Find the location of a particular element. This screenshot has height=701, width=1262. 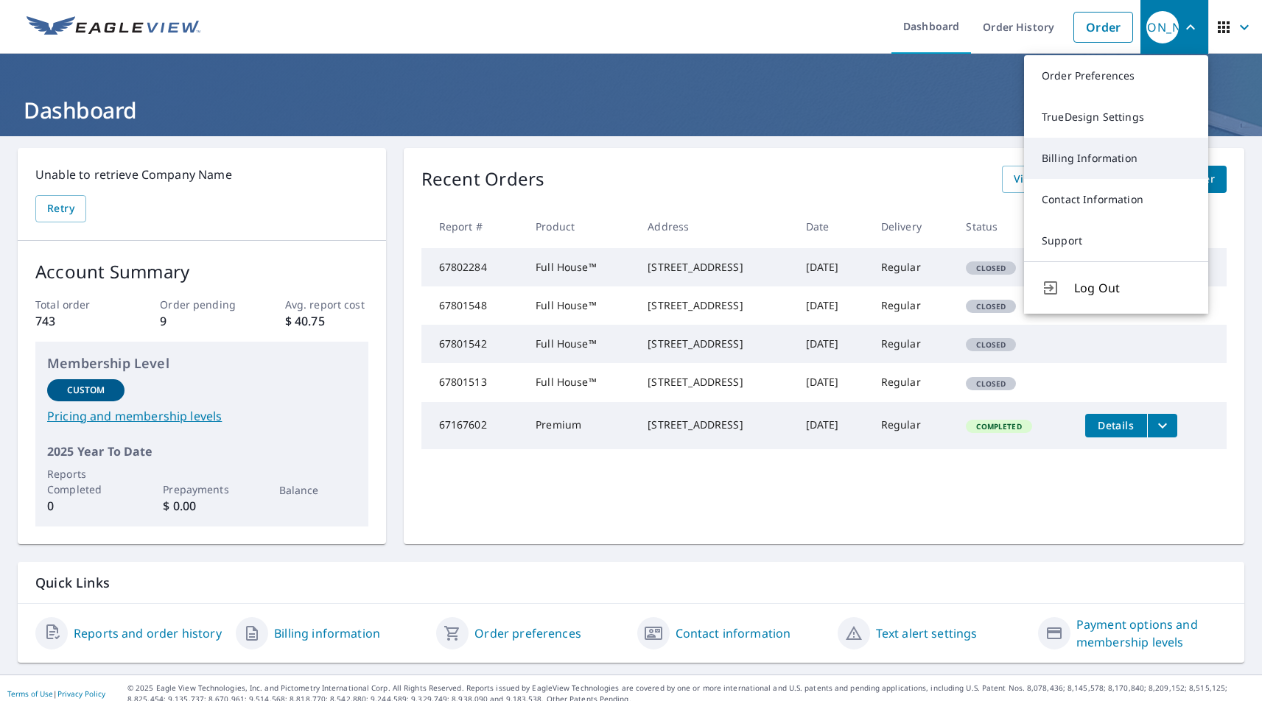

a: Order preferences is located at coordinates (527, 633).